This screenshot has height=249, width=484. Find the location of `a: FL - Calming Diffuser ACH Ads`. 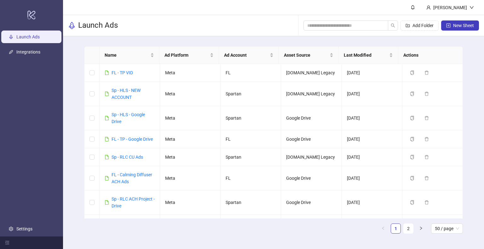

a: FL - Calming Diffuser ACH Ads is located at coordinates (132, 178).